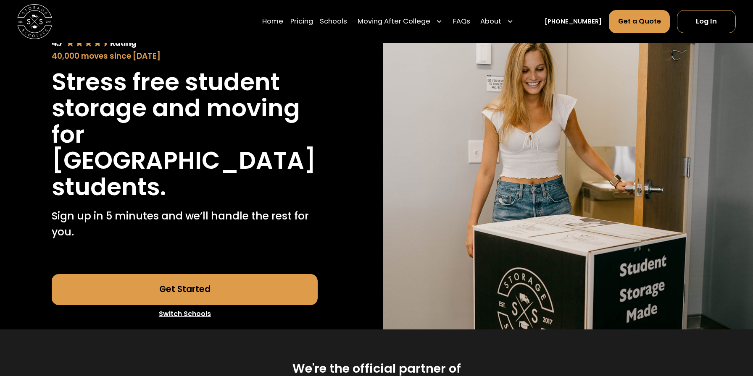  What do you see at coordinates (639, 22) in the screenshot?
I see `a: Get a Quote` at bounding box center [639, 22].